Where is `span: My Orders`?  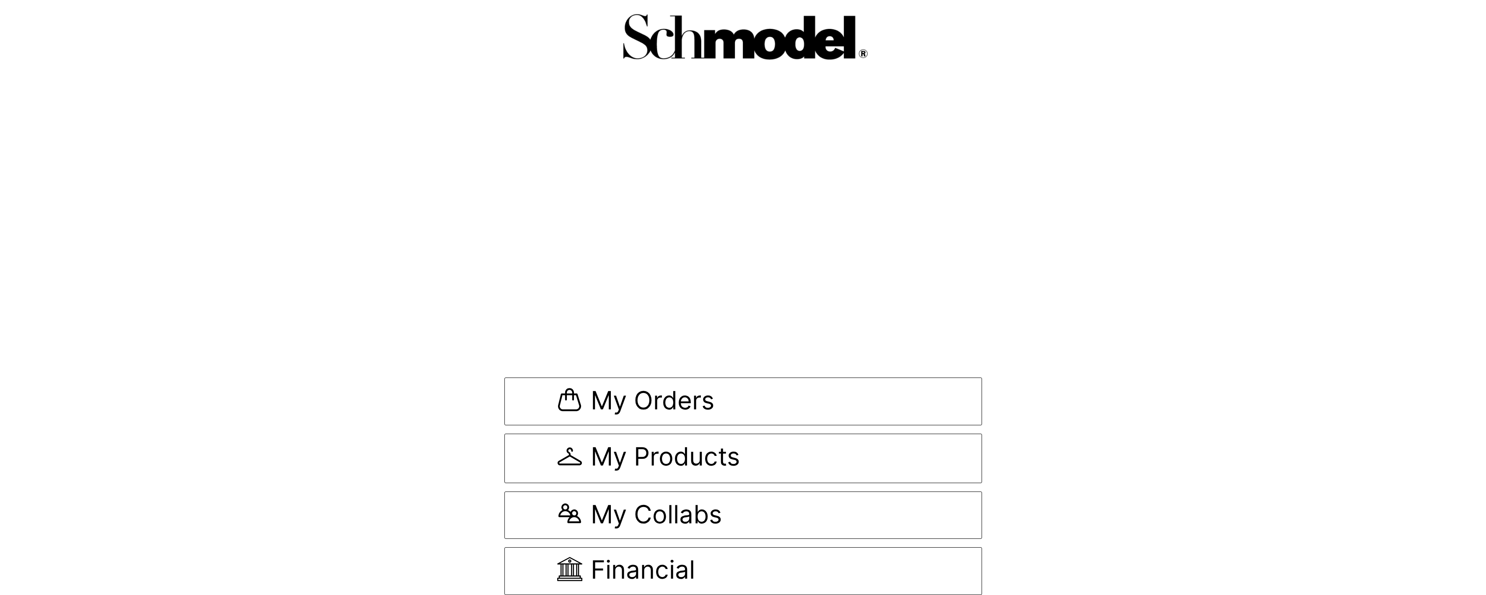
span: My Orders is located at coordinates (652, 401).